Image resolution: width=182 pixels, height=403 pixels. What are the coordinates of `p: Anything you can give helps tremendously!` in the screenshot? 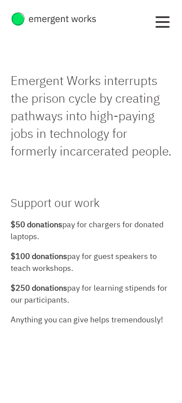 It's located at (91, 321).